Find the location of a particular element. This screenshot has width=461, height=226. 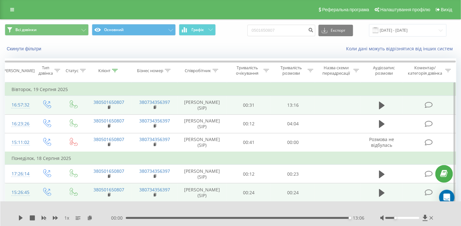

span: Реферальна програма is located at coordinates (346, 10).